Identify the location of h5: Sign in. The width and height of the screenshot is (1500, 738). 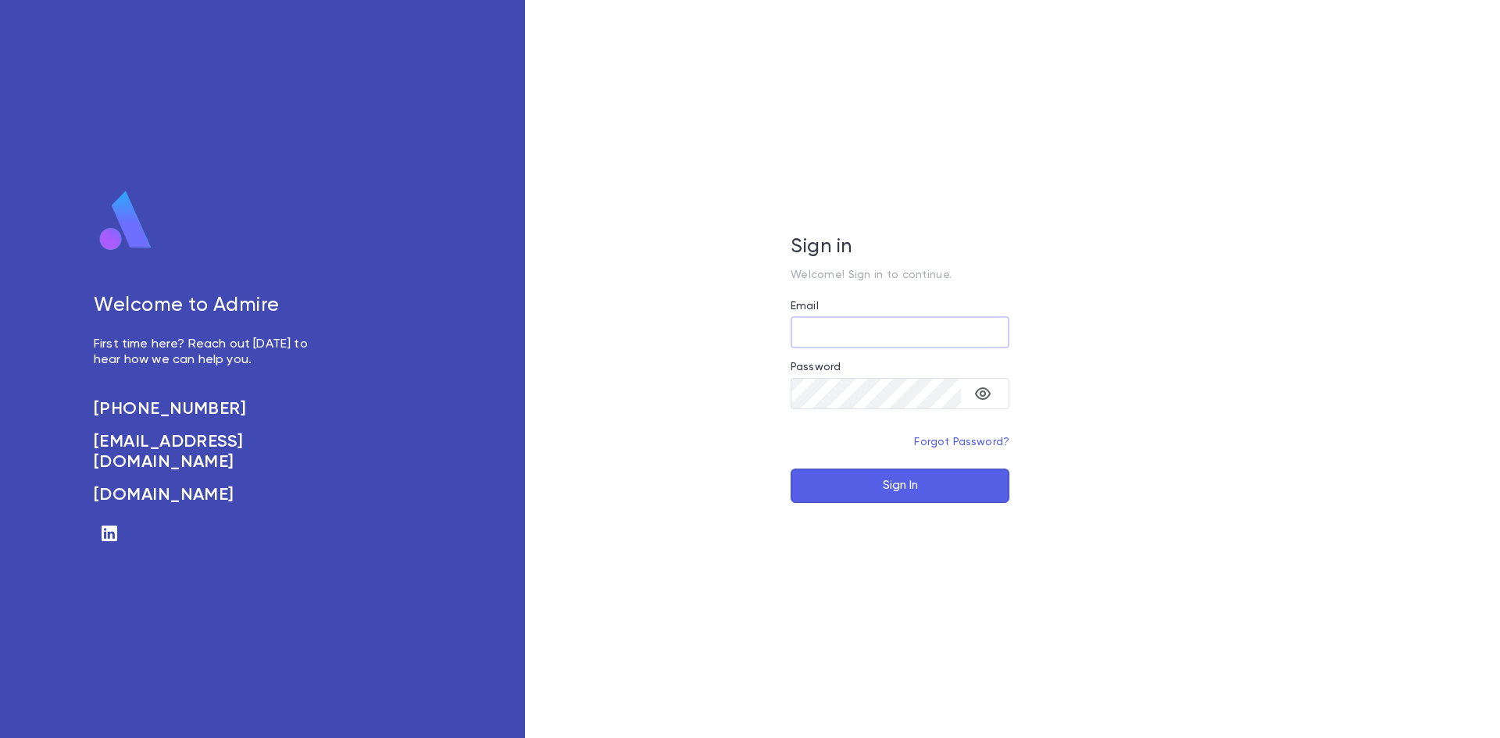
(900, 248).